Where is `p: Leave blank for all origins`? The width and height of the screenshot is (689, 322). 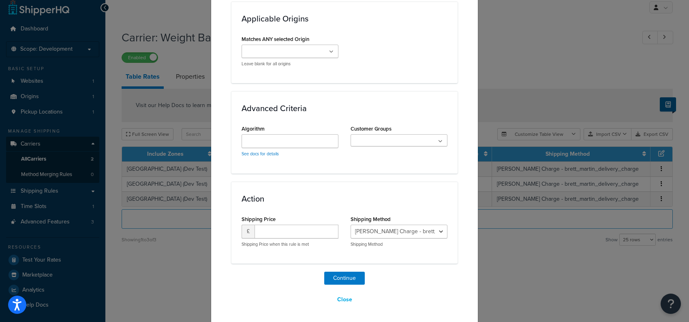
p: Leave blank for all origins is located at coordinates (290, 64).